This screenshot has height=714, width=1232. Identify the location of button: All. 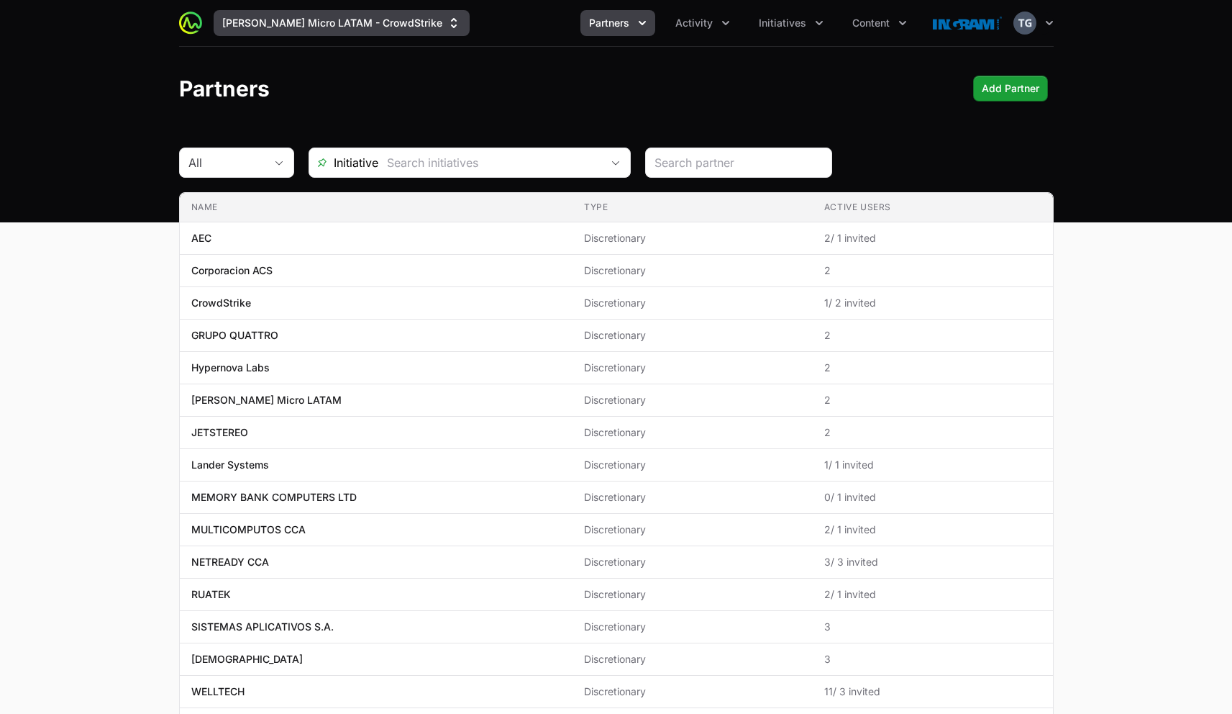
(237, 163).